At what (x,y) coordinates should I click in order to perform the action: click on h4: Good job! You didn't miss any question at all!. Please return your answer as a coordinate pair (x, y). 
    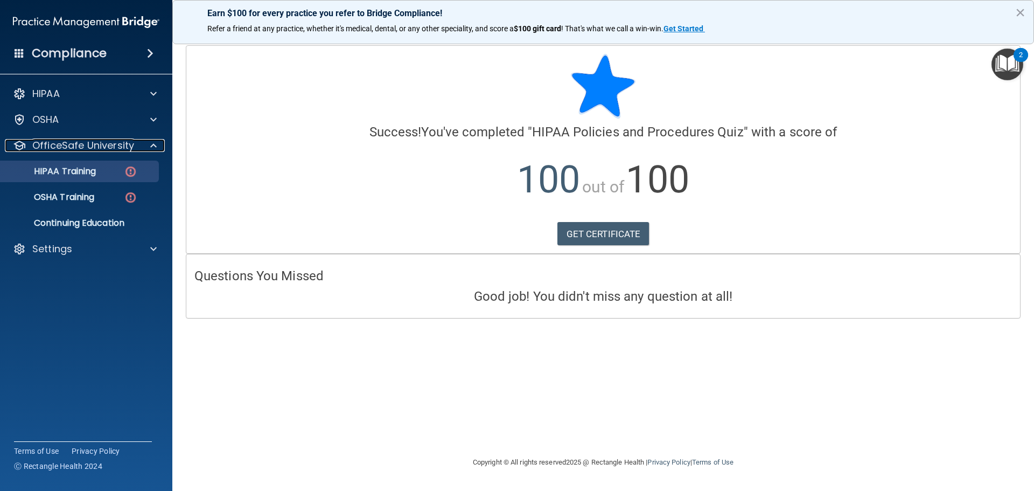
    Looking at the image, I should click on (603, 296).